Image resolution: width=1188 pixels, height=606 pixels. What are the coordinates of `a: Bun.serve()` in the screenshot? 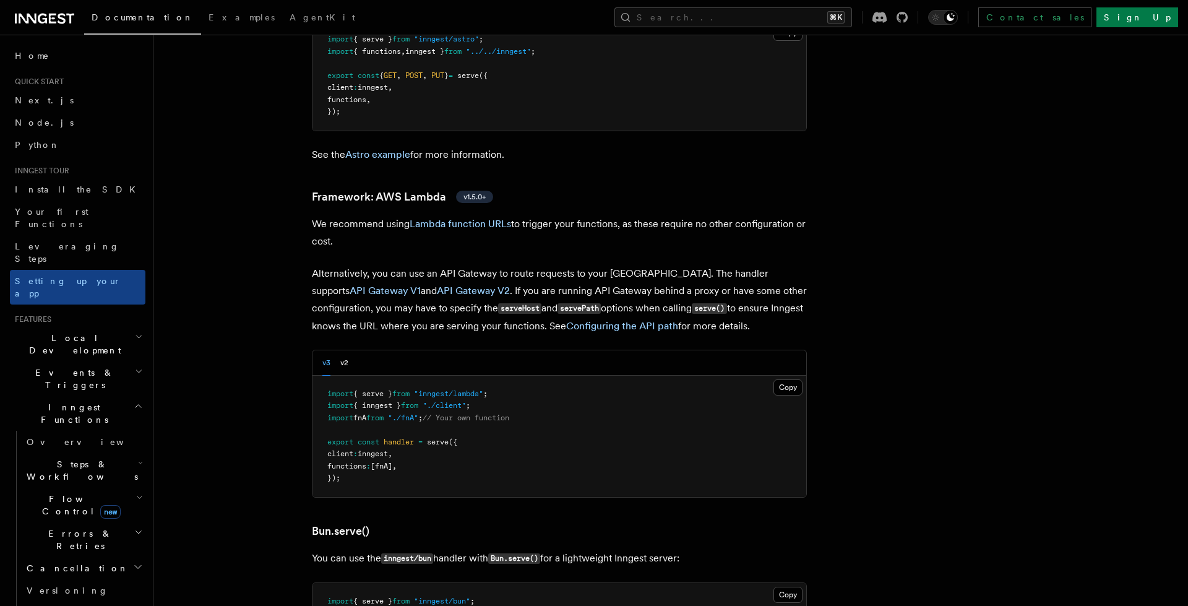 It's located at (340, 531).